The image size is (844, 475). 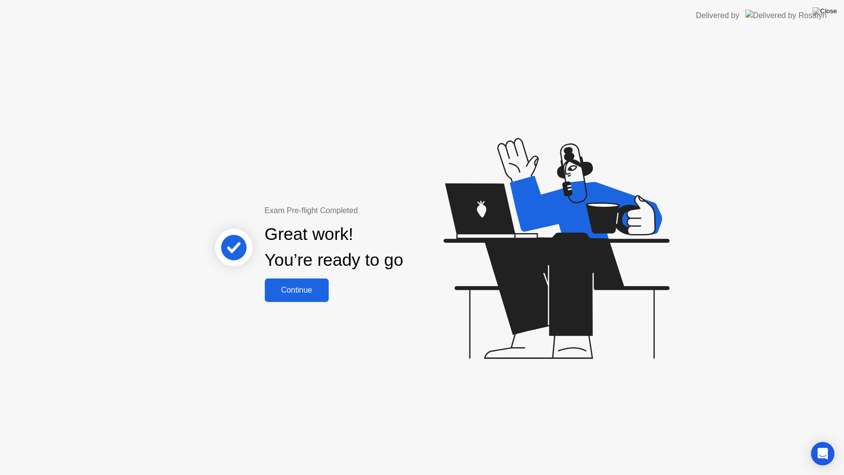 What do you see at coordinates (825, 11) in the screenshot?
I see `img: Close` at bounding box center [825, 11].